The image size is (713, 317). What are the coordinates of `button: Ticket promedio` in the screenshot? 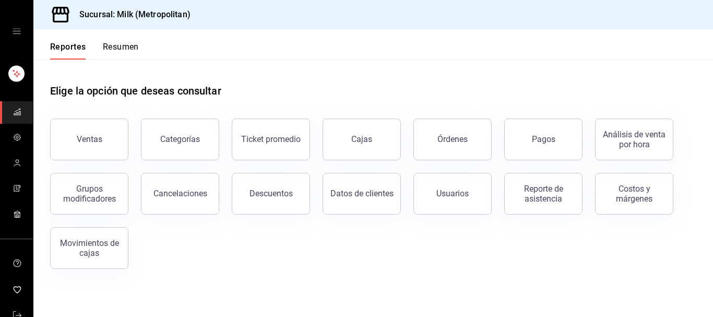 It's located at (271, 139).